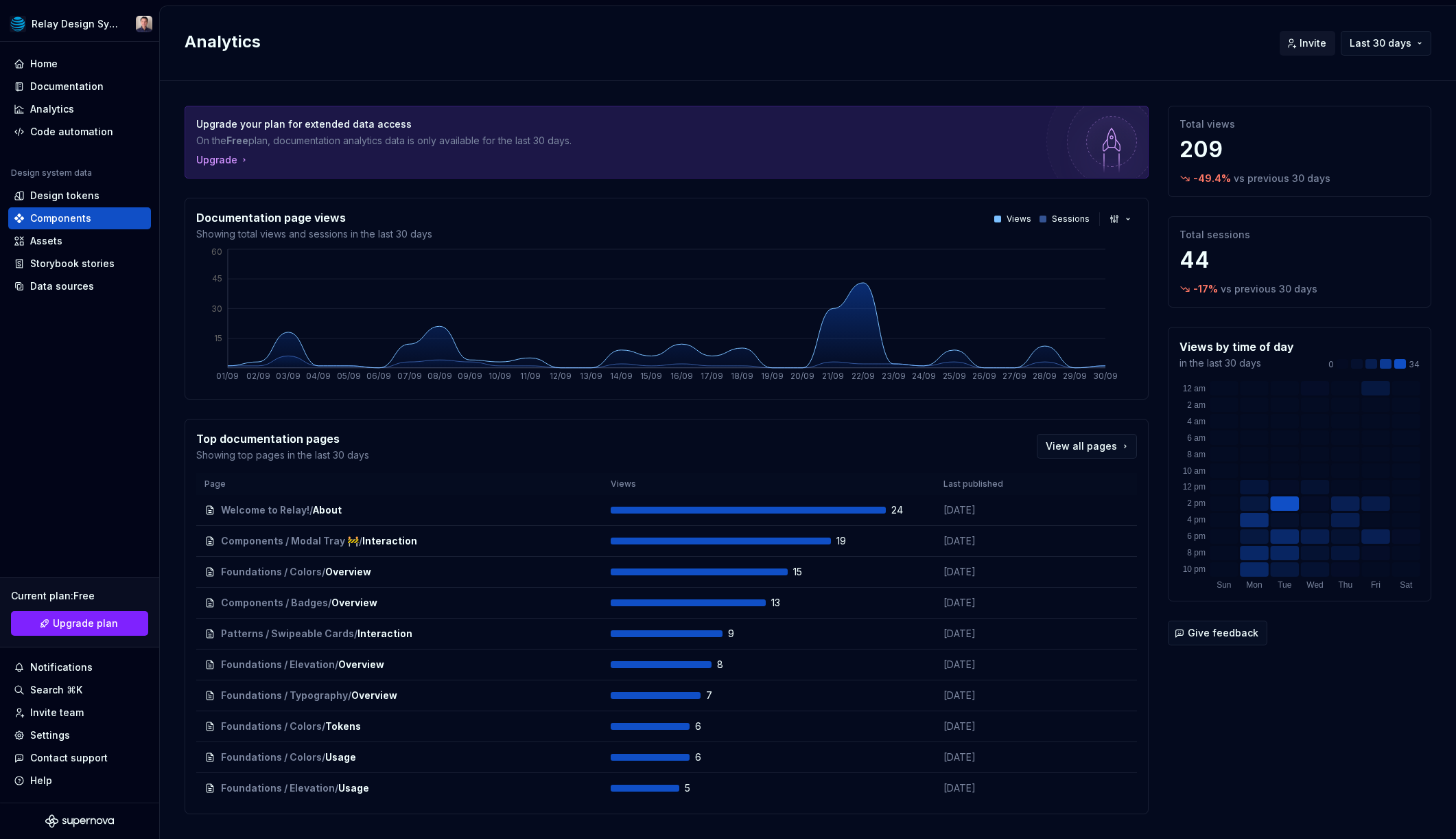 Image resolution: width=1456 pixels, height=839 pixels. What do you see at coordinates (271, 757) in the screenshot?
I see `span: Foundations / Colors` at bounding box center [271, 757].